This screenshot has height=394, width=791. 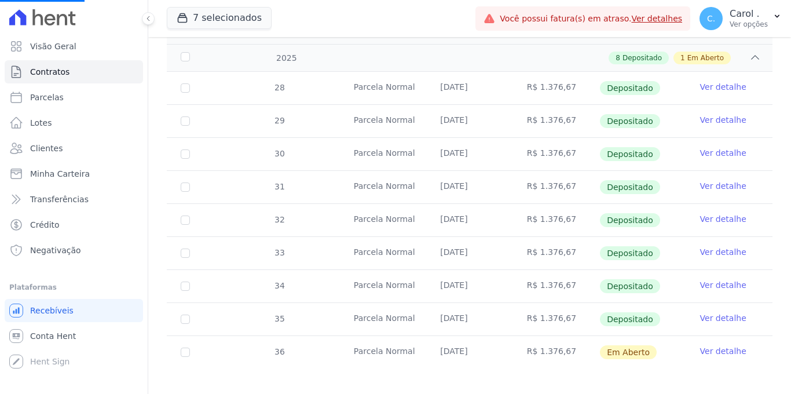 I want to click on a: Visão Geral, so click(x=74, y=46).